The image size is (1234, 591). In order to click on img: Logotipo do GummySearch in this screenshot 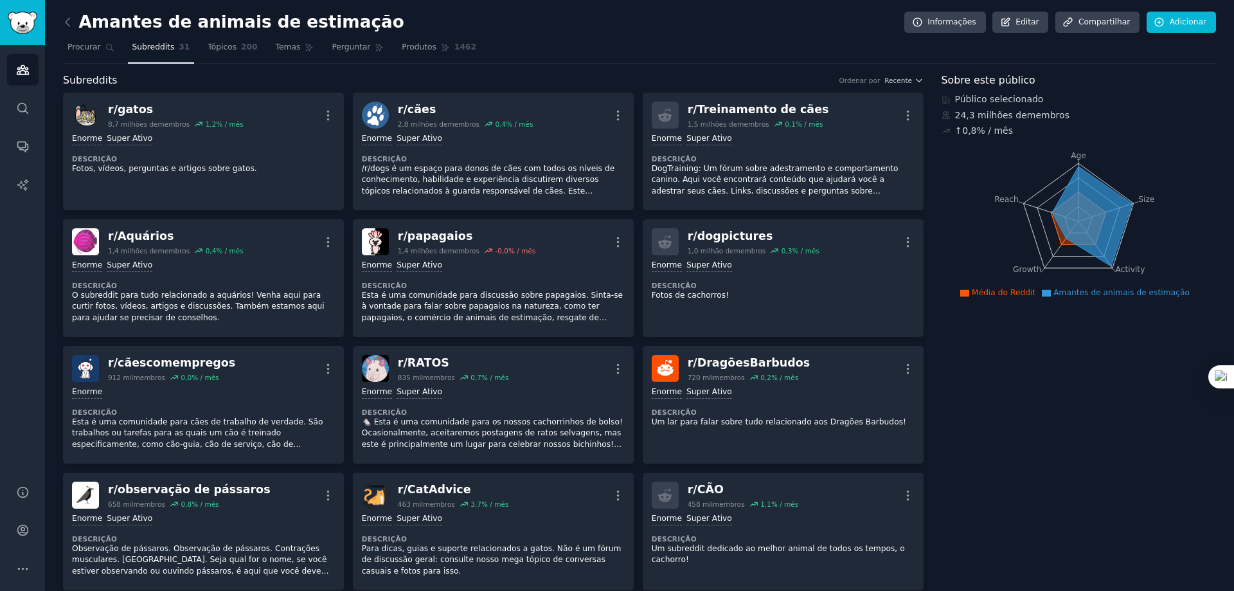, I will do `click(22, 22)`.